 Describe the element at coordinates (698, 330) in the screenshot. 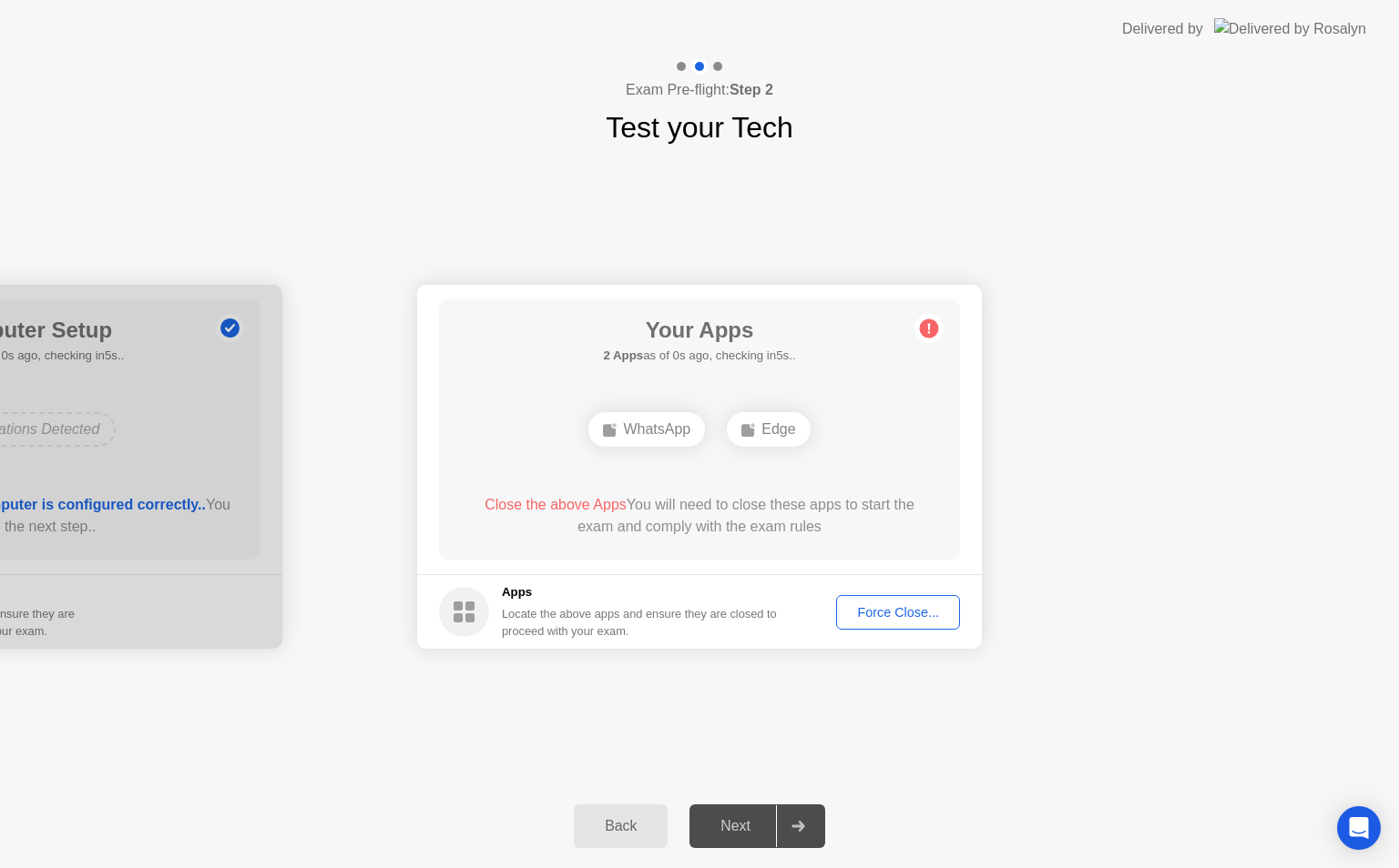

I see `h1: Your Apps` at that location.